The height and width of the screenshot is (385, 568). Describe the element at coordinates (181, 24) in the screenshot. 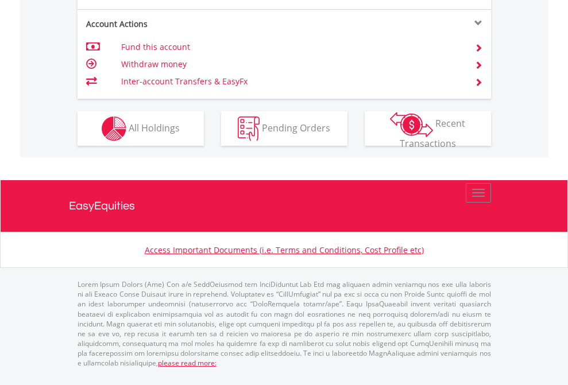

I see `div: Account Actions` at that location.